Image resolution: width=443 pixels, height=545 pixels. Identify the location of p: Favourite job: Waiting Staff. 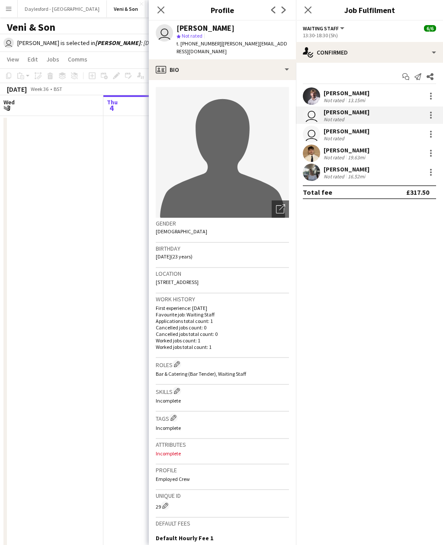
(223, 314).